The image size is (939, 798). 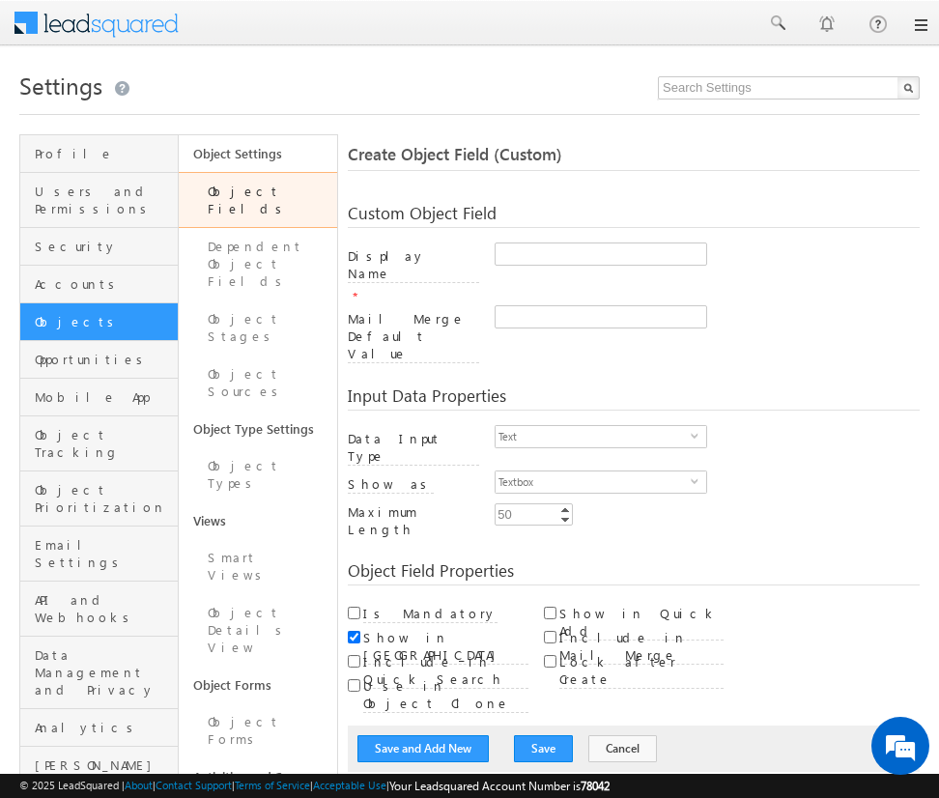 What do you see at coordinates (595, 786) in the screenshot?
I see `span: 78042` at bounding box center [595, 786].